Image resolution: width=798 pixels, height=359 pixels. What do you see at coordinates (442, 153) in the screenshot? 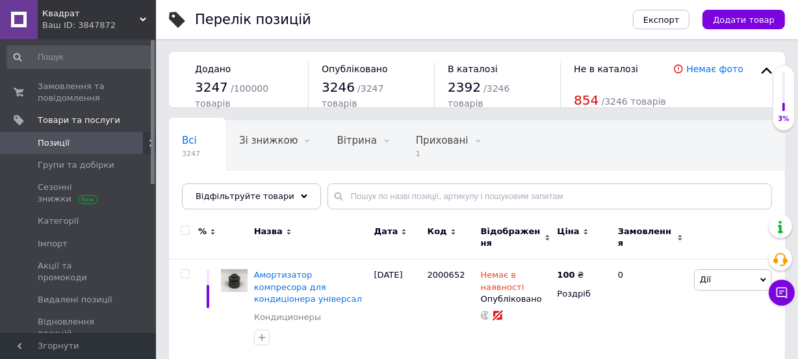
I see `span: 1` at bounding box center [442, 153].